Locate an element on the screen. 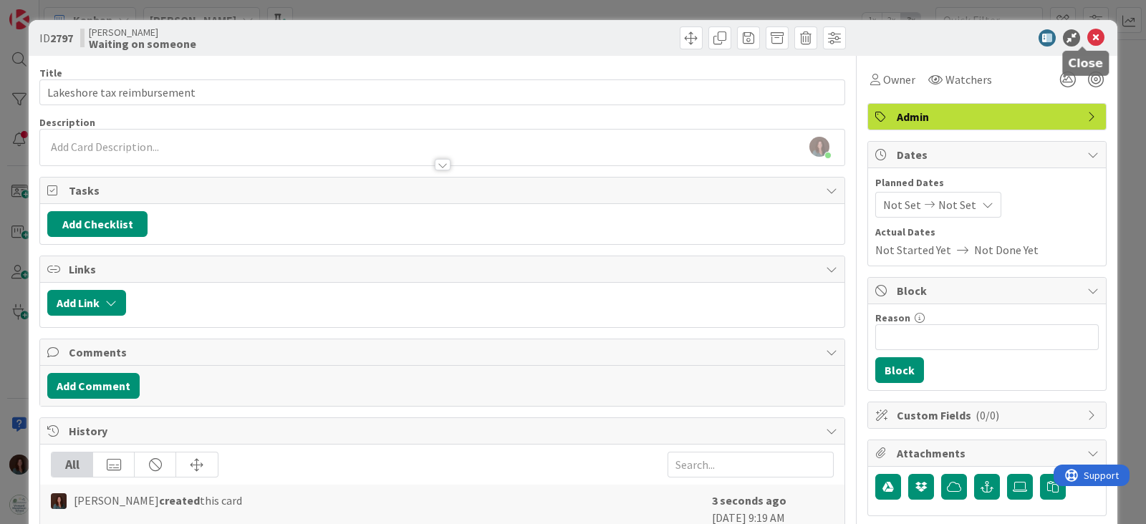 The width and height of the screenshot is (1146, 524). label: Reason is located at coordinates (892, 318).